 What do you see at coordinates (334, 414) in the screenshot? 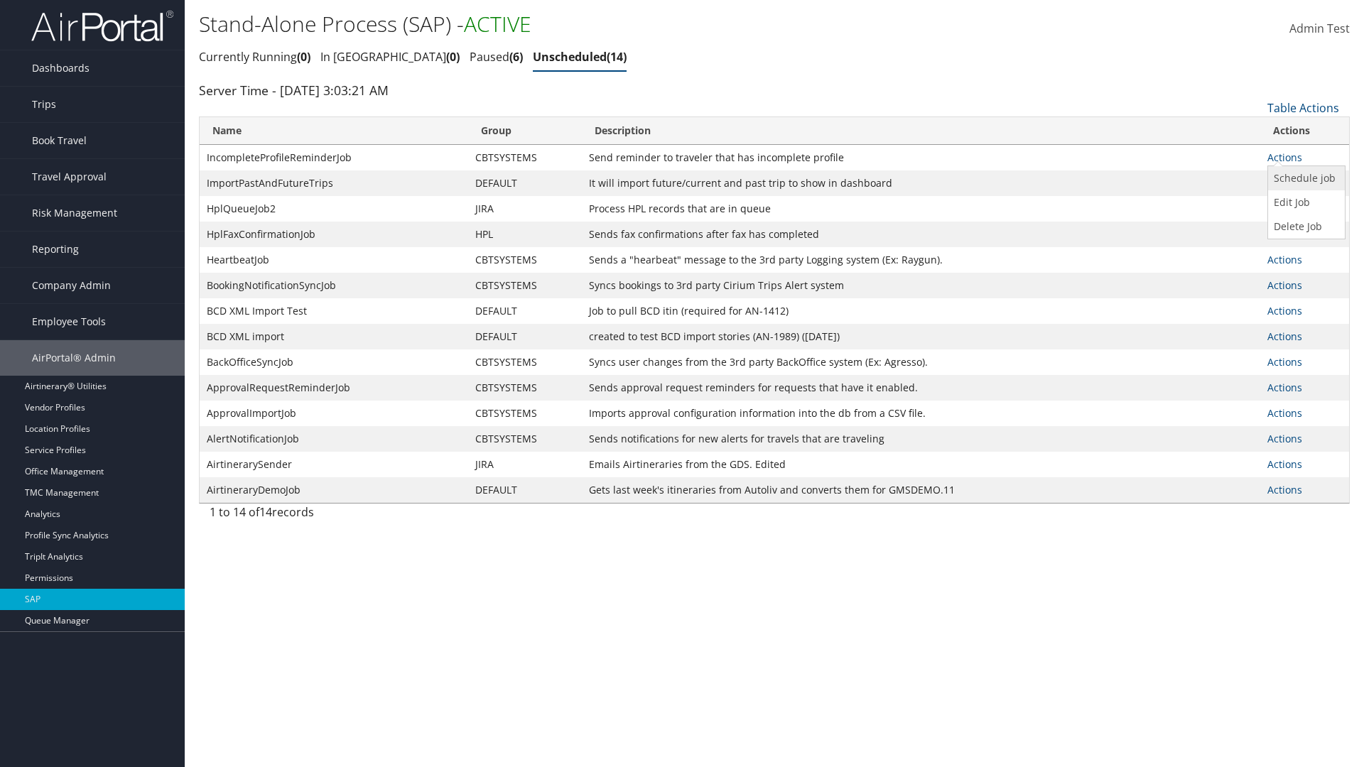
I see `td: ApprovalImportJob` at bounding box center [334, 414].